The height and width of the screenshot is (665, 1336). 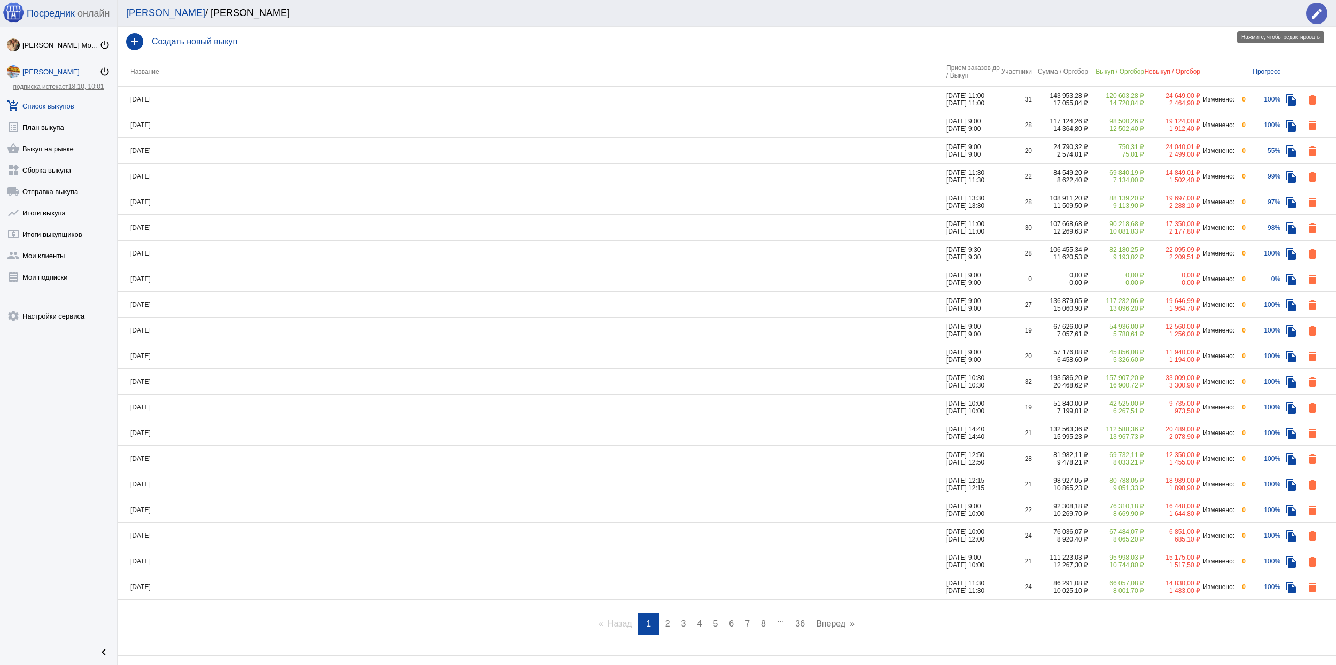 What do you see at coordinates (1172, 385) in the screenshot?
I see `div: 3 300,90 ₽` at bounding box center [1172, 385].